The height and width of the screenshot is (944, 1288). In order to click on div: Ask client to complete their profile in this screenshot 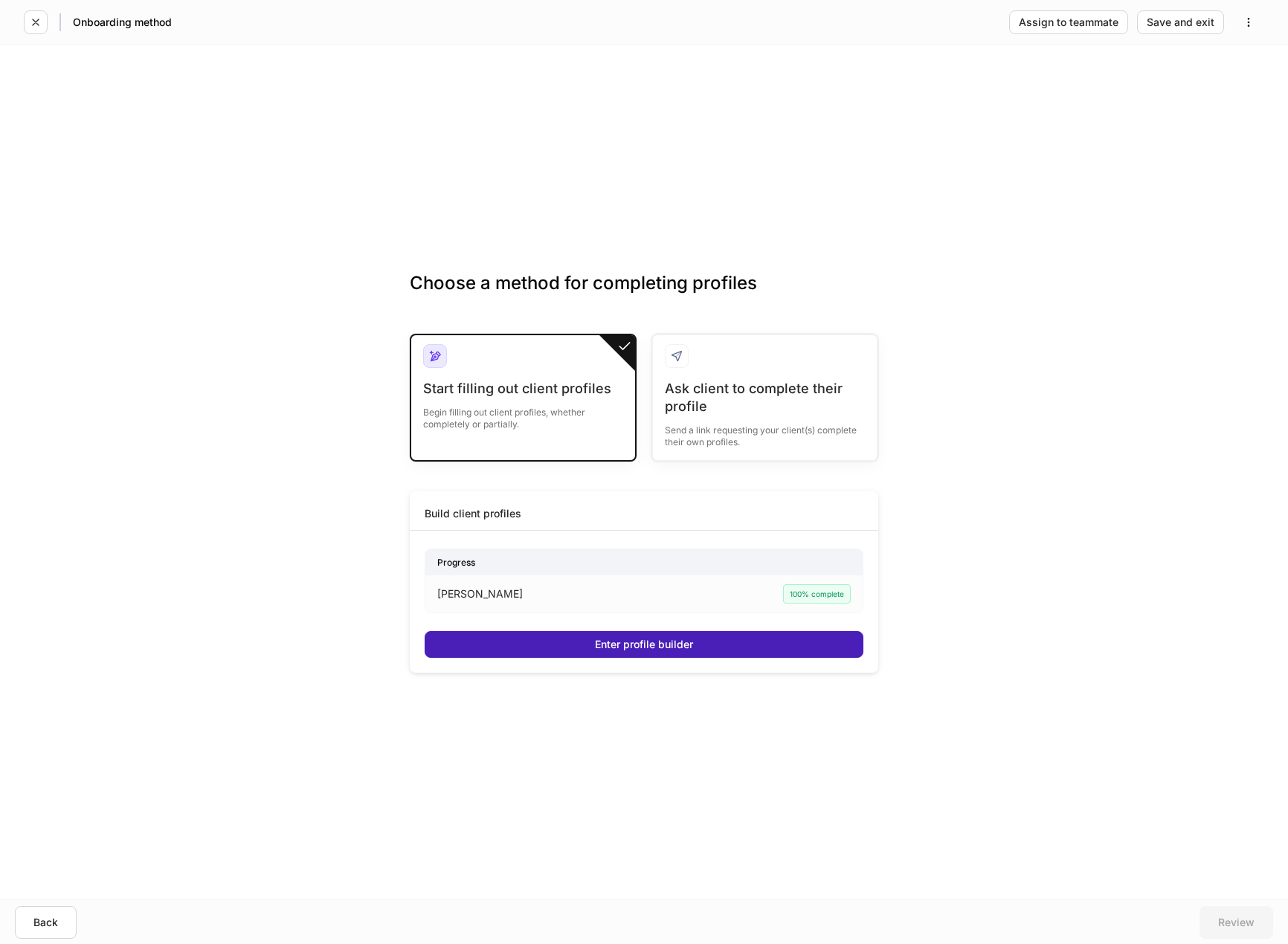, I will do `click(764, 398)`.